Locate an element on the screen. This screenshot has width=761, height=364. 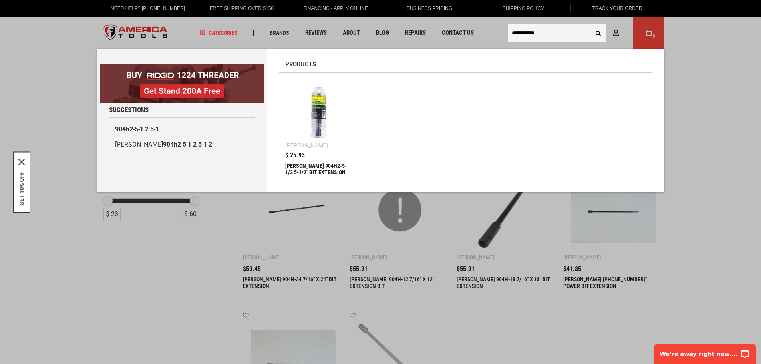
svg: close icon is located at coordinates (22, 162).